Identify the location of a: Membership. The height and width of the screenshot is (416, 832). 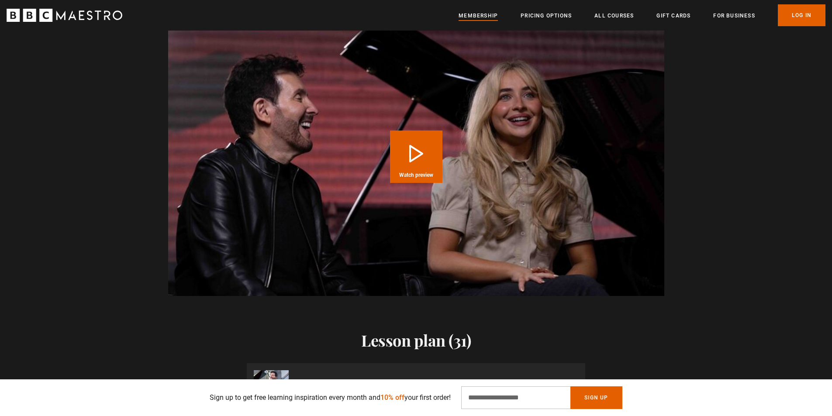
(478, 16).